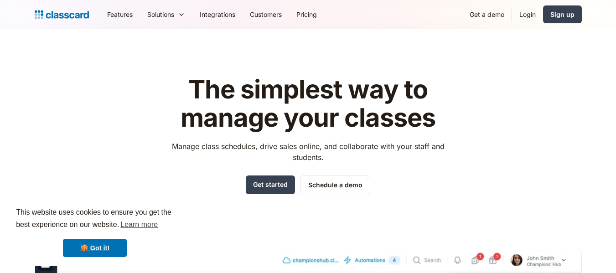  Describe the element at coordinates (562, 14) in the screenshot. I see `div: Sign up` at that location.